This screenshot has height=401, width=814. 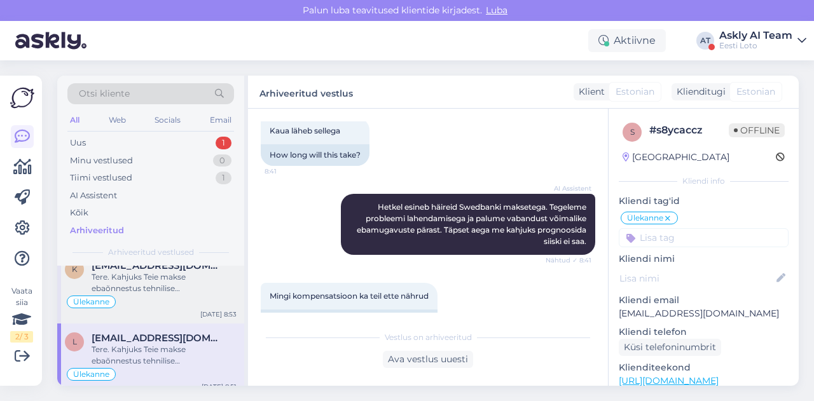 What do you see at coordinates (306, 92) in the screenshot?
I see `label: Arhiveeritud vestlus` at bounding box center [306, 92].